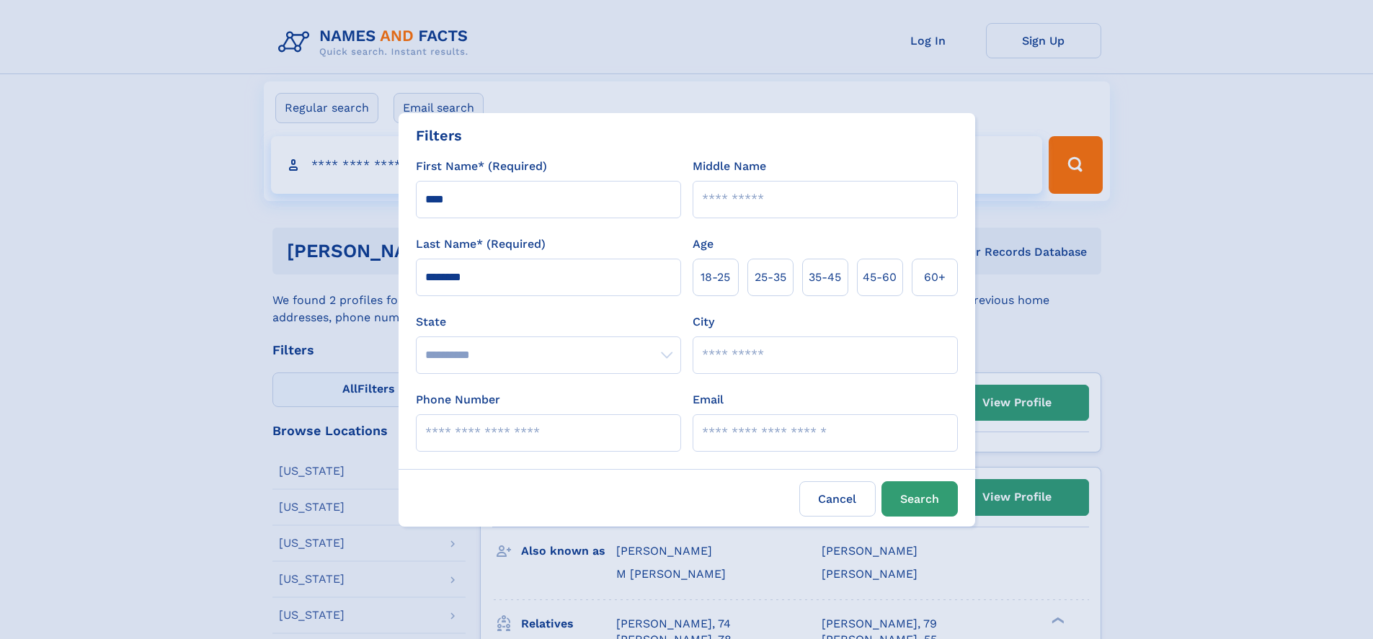 The width and height of the screenshot is (1373, 639). Describe the element at coordinates (729, 166) in the screenshot. I see `label: Middle Name` at that location.